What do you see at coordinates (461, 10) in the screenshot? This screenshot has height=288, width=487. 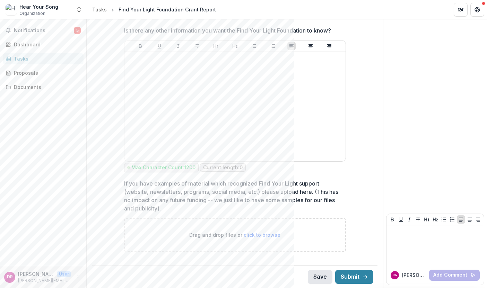 I see `button: Partners` at bounding box center [461, 10].